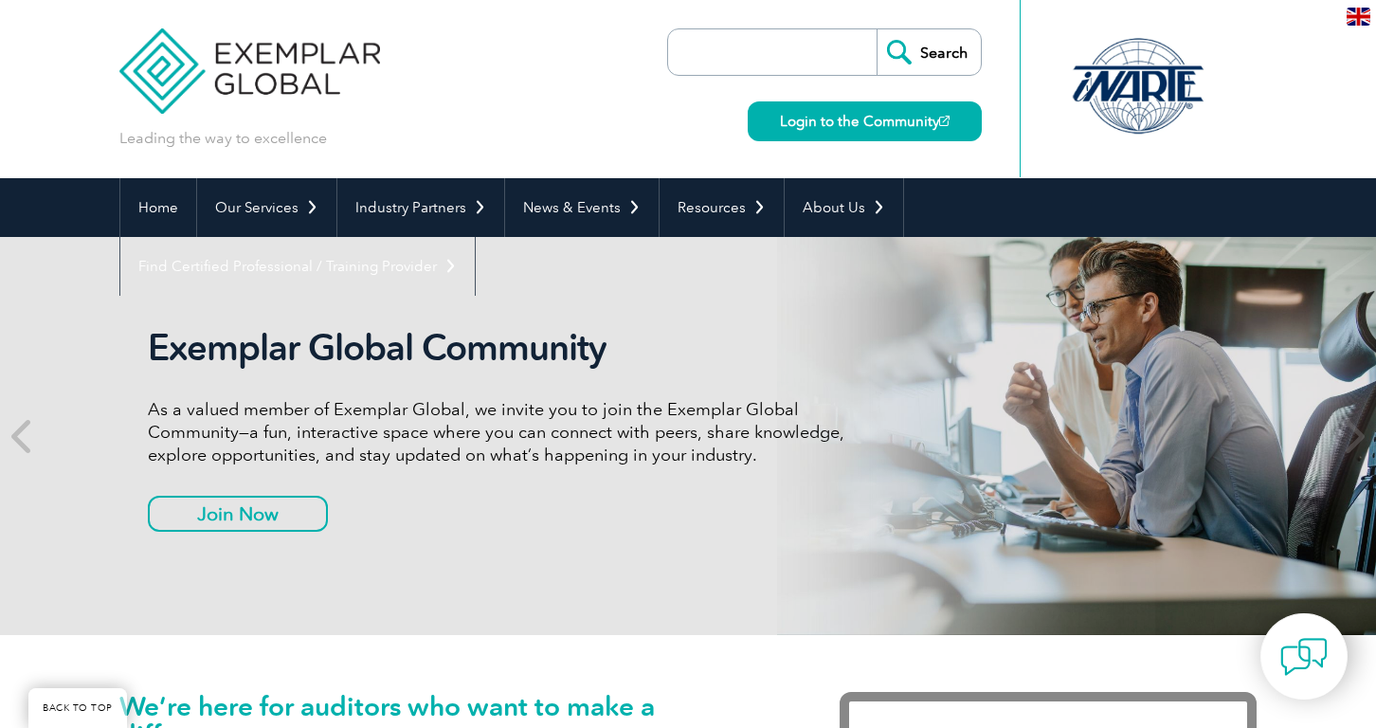 This screenshot has height=728, width=1376. What do you see at coordinates (582, 207) in the screenshot?
I see `a: News & Events` at bounding box center [582, 207].